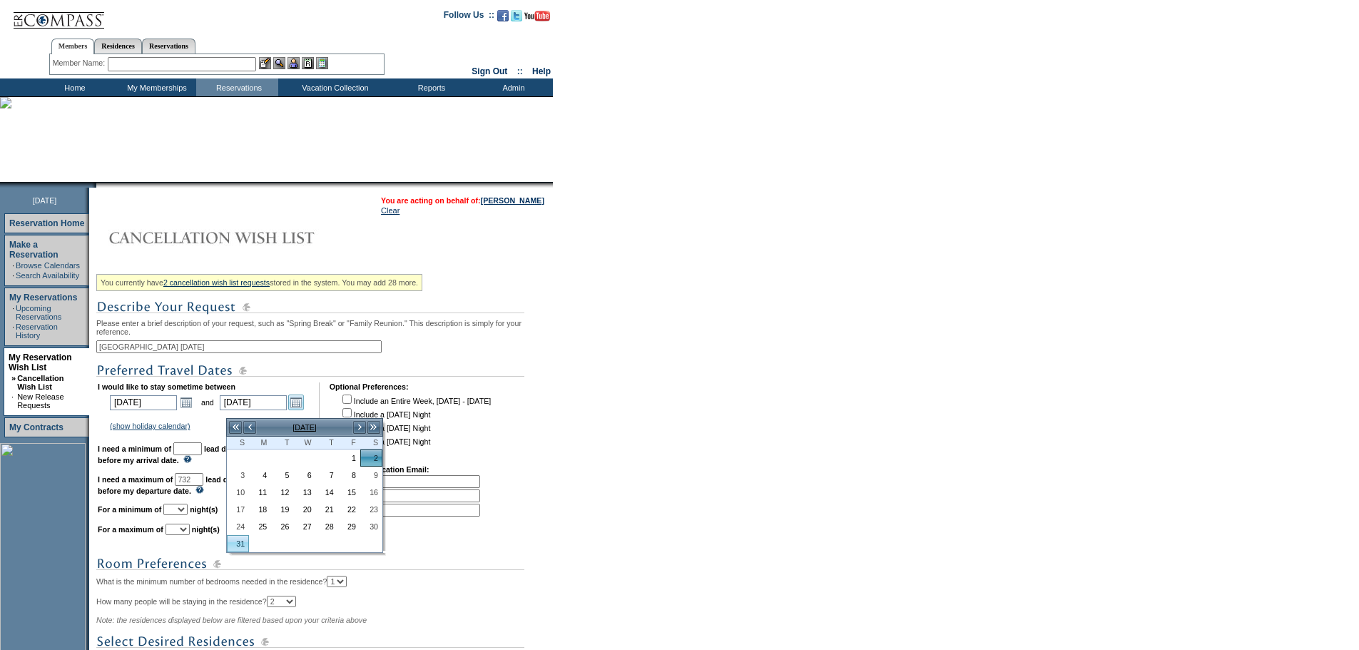 The height and width of the screenshot is (650, 1359). What do you see at coordinates (260, 526) in the screenshot?
I see `td: Monday, October 25, 2027` at bounding box center [260, 526].